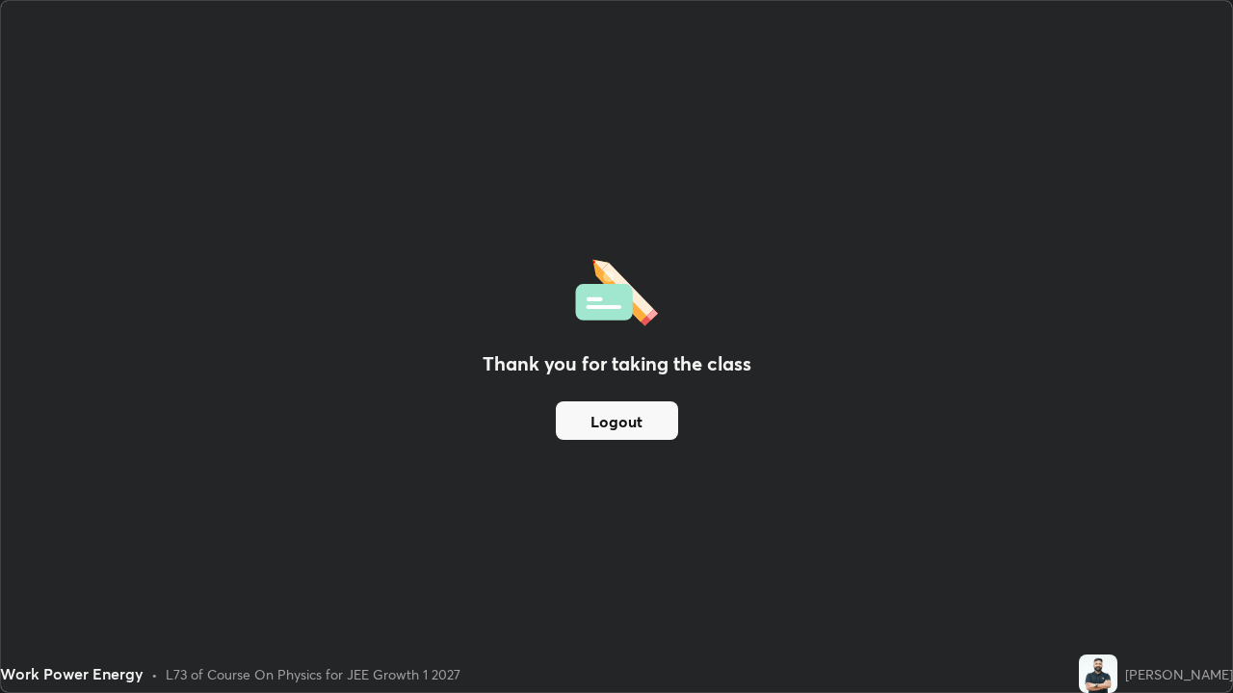 Image resolution: width=1233 pixels, height=693 pixels. Describe the element at coordinates (616, 364) in the screenshot. I see `h2: Thank you for taking the class` at that location.